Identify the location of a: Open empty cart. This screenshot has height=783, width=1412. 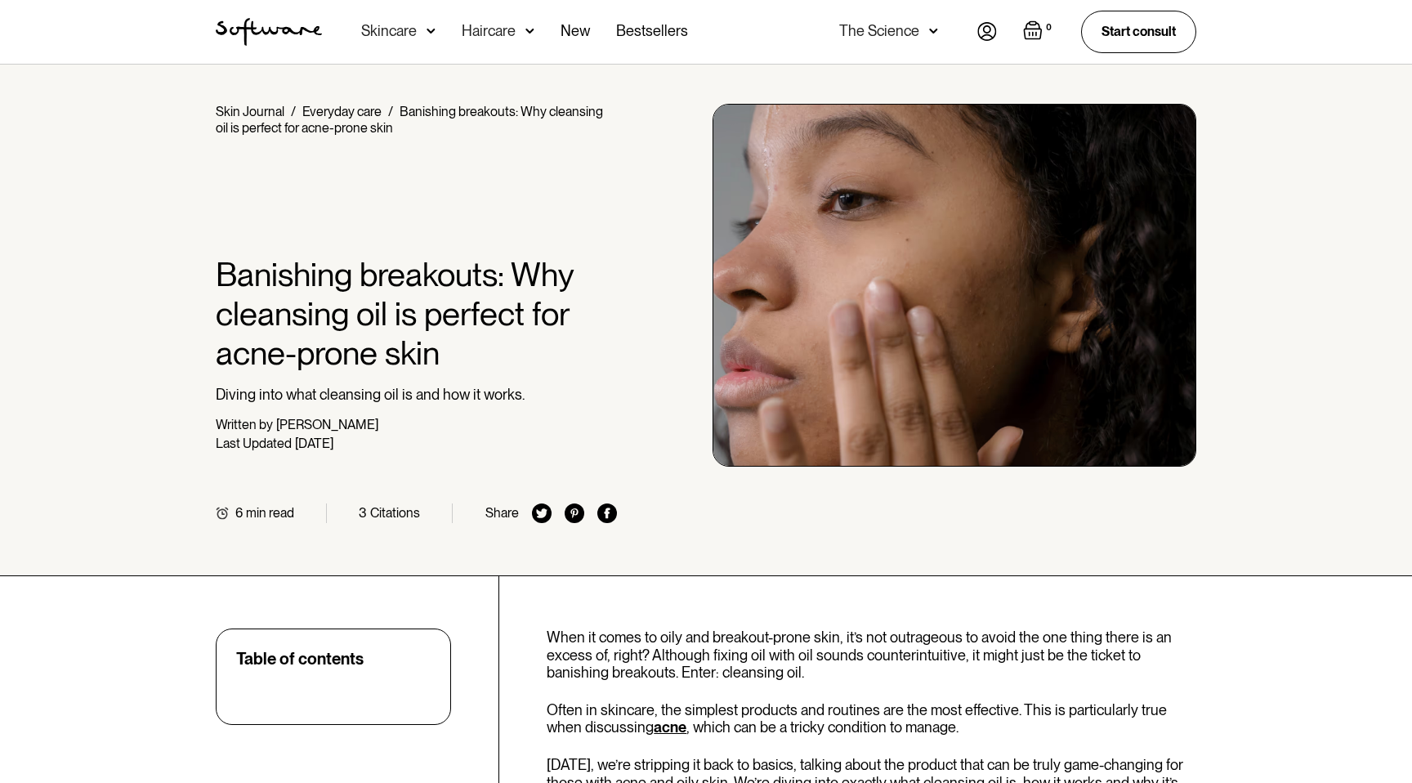
(1039, 32).